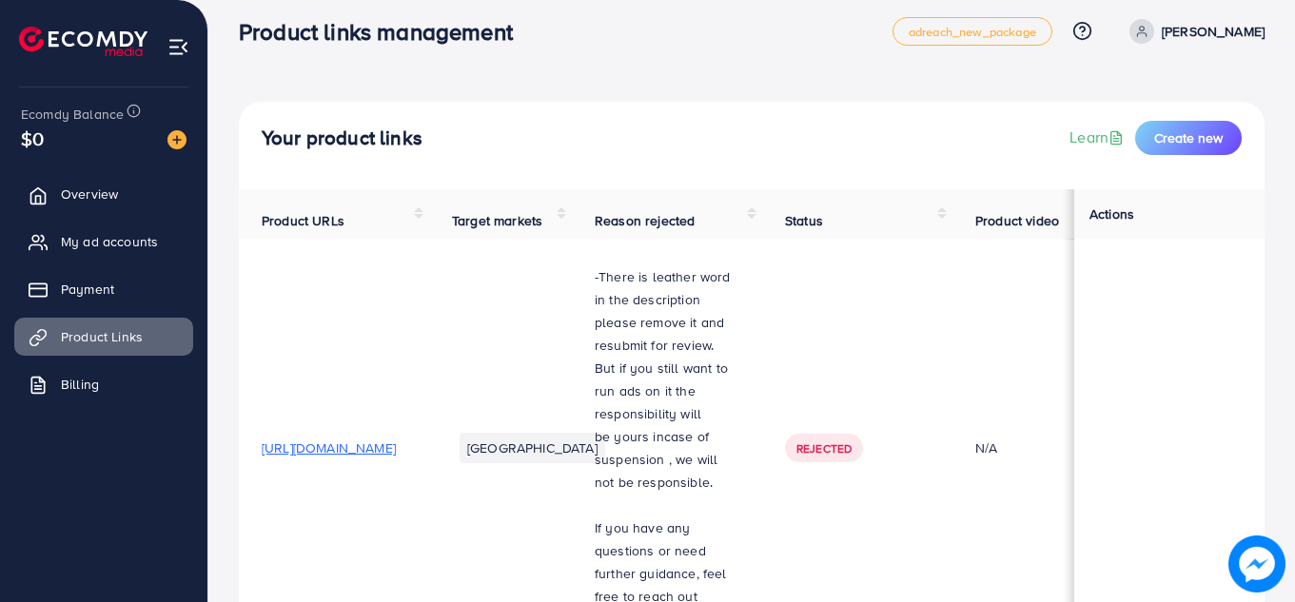 The image size is (1295, 602). I want to click on span: Overview, so click(89, 194).